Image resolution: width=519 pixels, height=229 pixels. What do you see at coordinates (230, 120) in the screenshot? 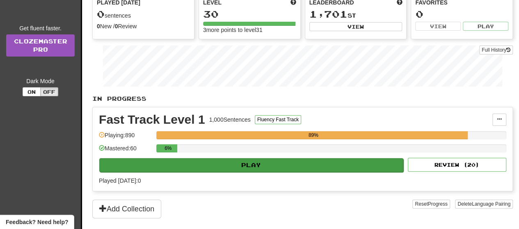
I see `div: 1,000 Sentences` at bounding box center [230, 120].